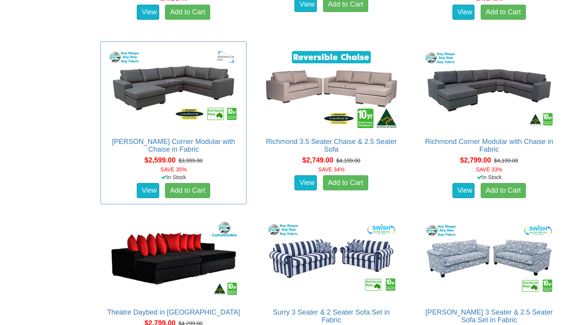 This screenshot has width=568, height=325. What do you see at coordinates (476, 160) in the screenshot?
I see `span: $2,799.00` at bounding box center [476, 160].